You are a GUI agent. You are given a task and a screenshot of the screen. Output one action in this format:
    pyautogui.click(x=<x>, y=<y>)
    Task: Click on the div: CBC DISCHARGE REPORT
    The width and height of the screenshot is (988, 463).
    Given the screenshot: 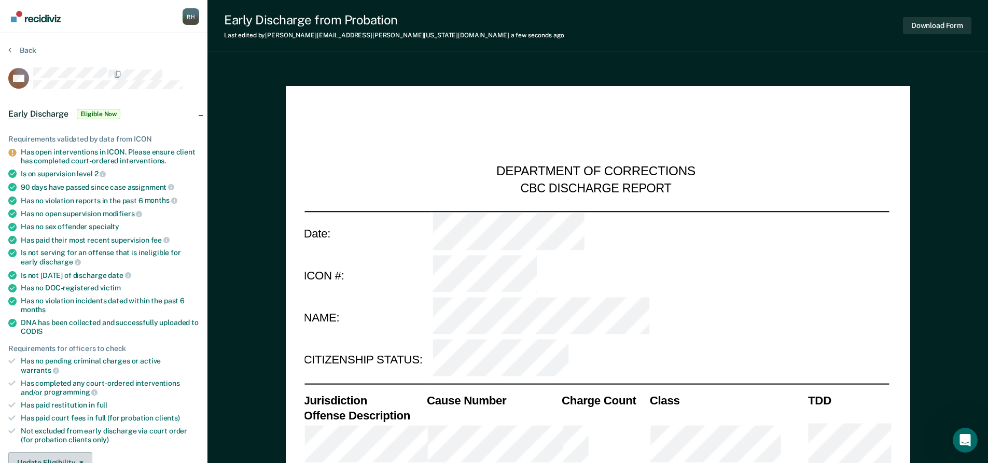 What is the action you would take?
    pyautogui.click(x=595, y=188)
    